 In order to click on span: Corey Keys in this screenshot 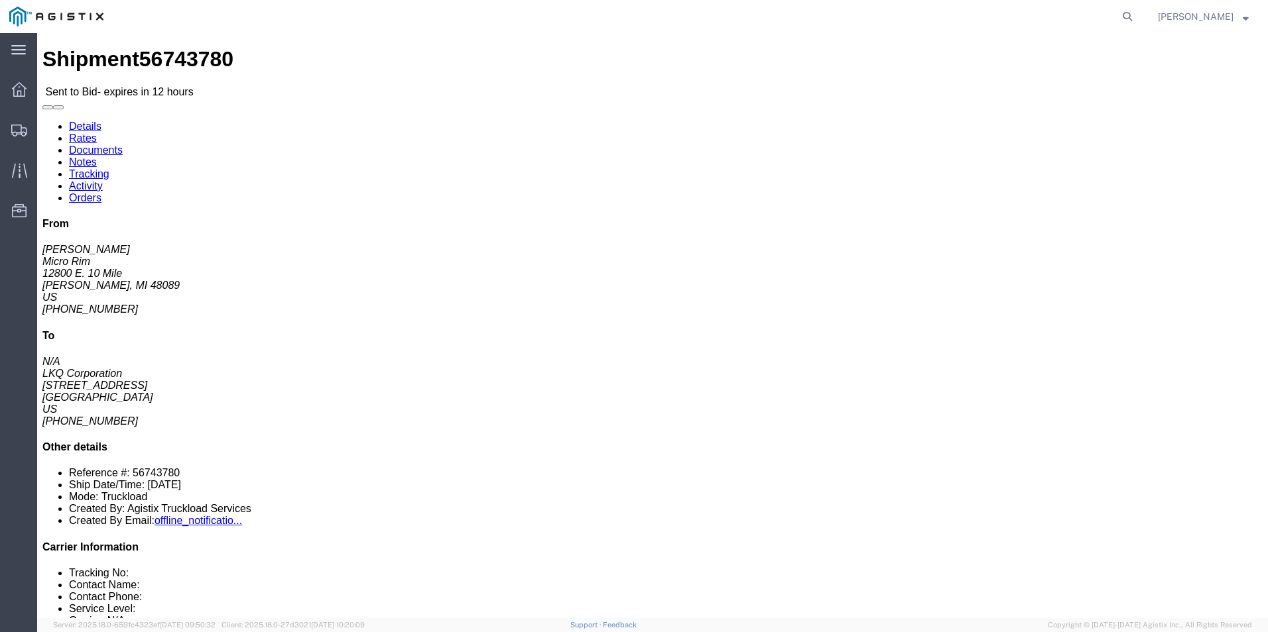, I will do `click(1195, 17)`.